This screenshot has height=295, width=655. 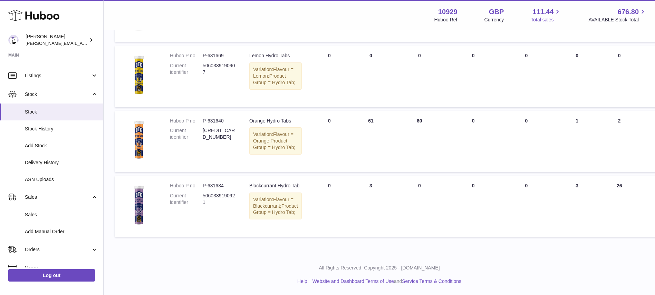 What do you see at coordinates (219, 69) in the screenshot?
I see `dd: 5060339190907` at bounding box center [219, 69].